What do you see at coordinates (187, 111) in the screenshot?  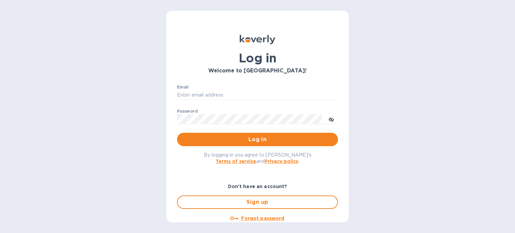 I see `label: Password` at bounding box center [187, 111].